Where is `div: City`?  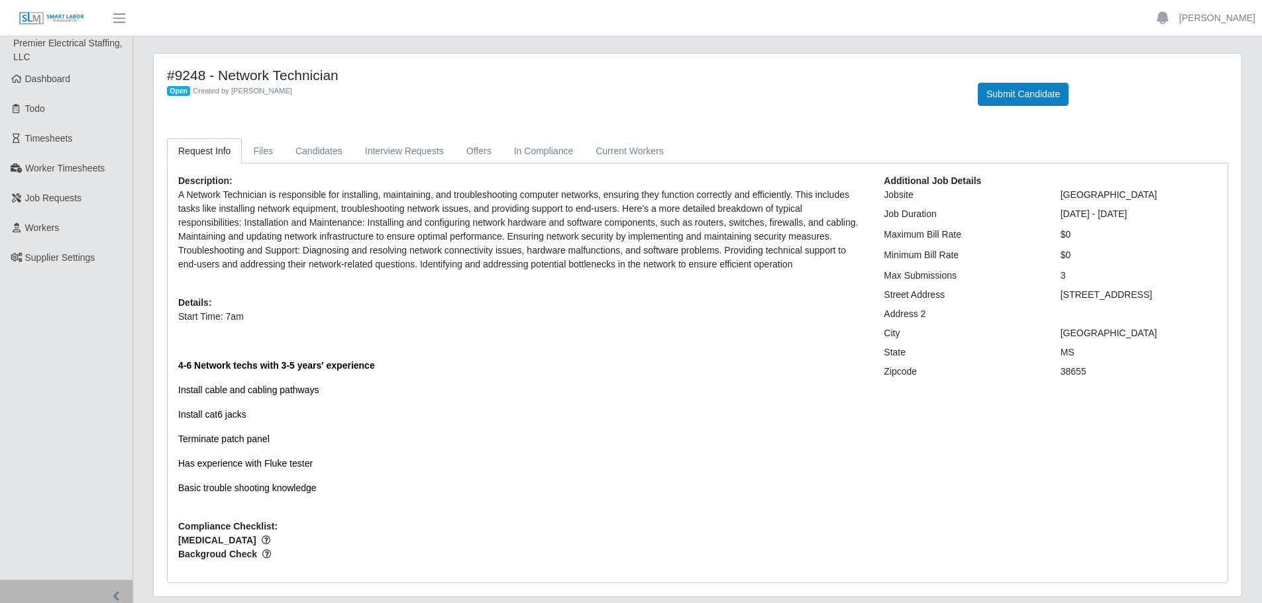 div: City is located at coordinates (962, 333).